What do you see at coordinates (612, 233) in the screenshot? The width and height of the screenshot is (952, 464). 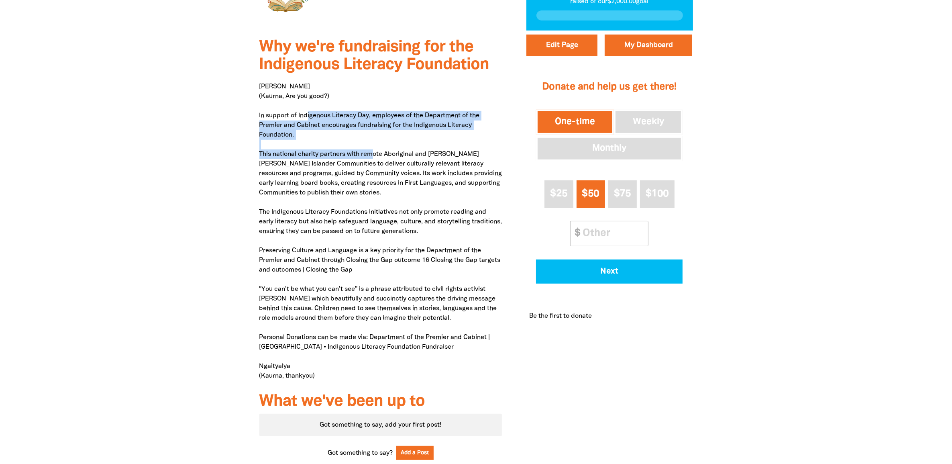 I see `input: Other` at bounding box center [612, 233].